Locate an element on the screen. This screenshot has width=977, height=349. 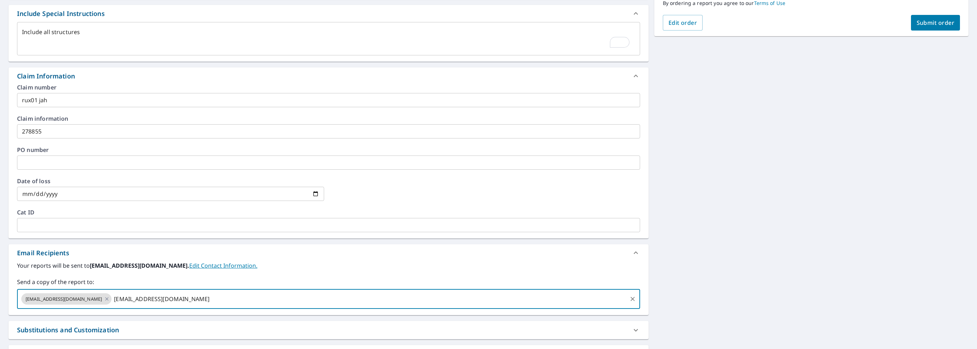
label: Your reports will be sent to is located at coordinates (328, 266).